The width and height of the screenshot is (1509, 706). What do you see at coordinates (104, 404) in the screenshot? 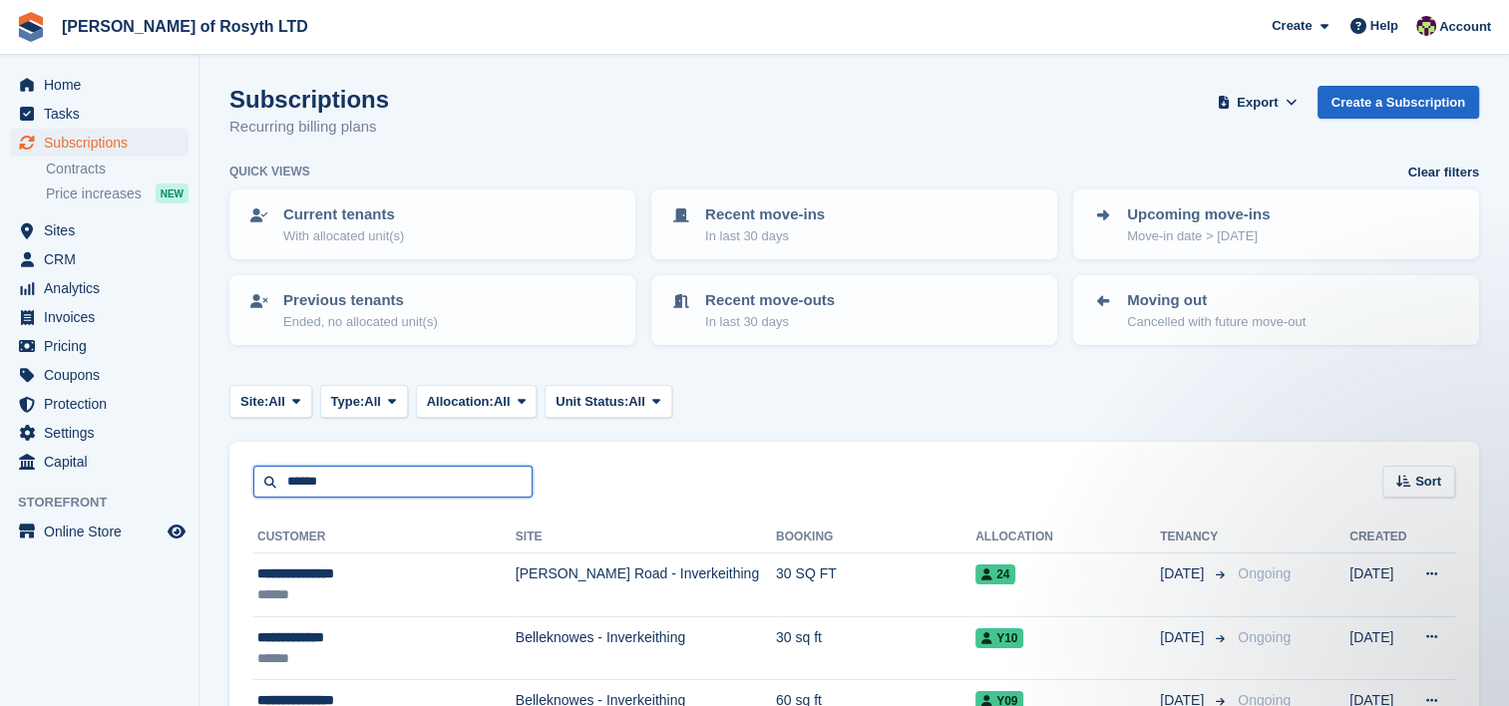
I see `span: Protection` at bounding box center [104, 404].